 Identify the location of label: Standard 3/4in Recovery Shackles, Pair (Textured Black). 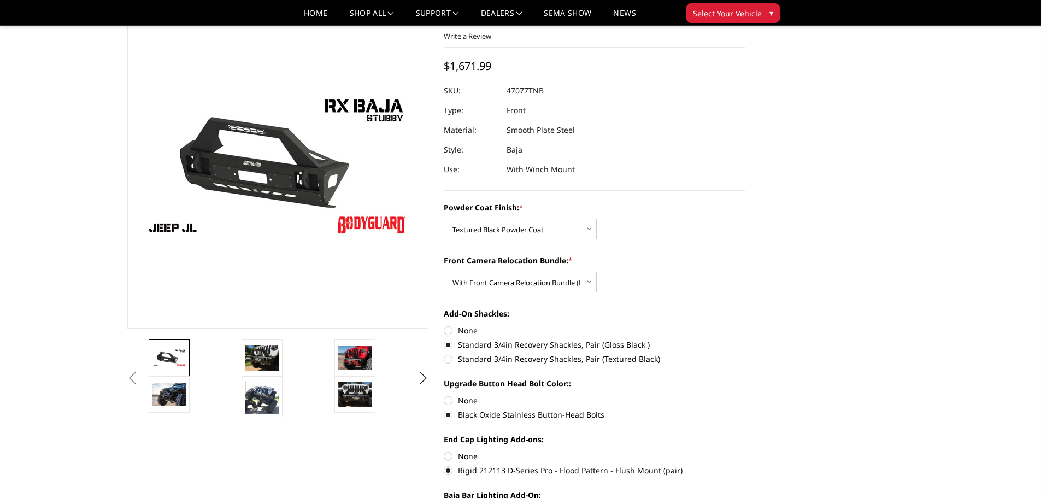
(594, 358).